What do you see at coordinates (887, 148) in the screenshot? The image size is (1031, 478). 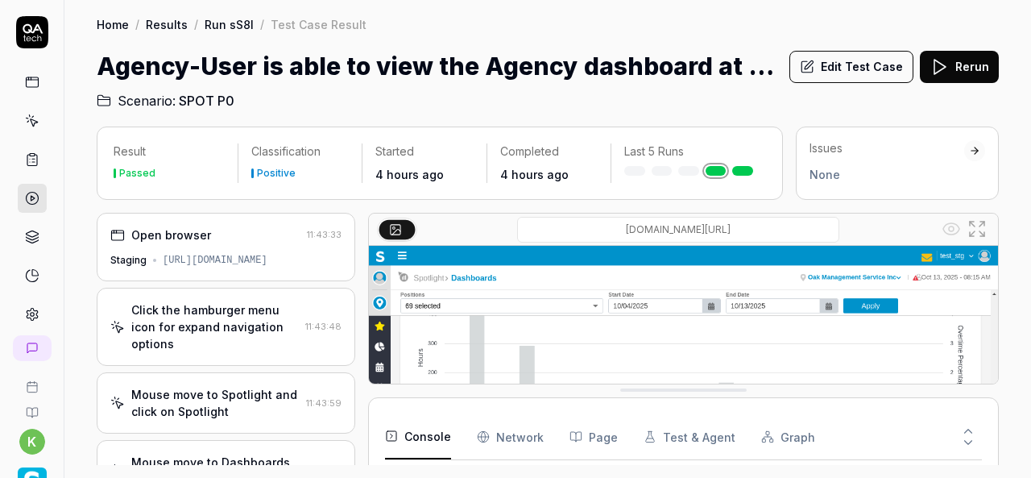 I see `div: Issues` at bounding box center [887, 148].